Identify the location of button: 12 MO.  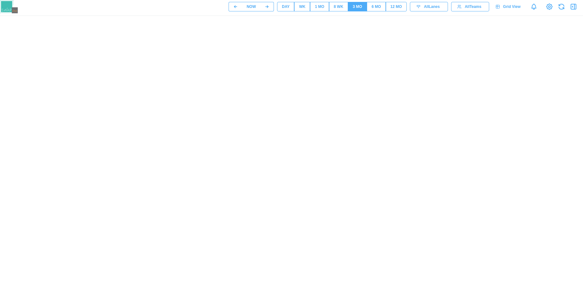
(396, 7).